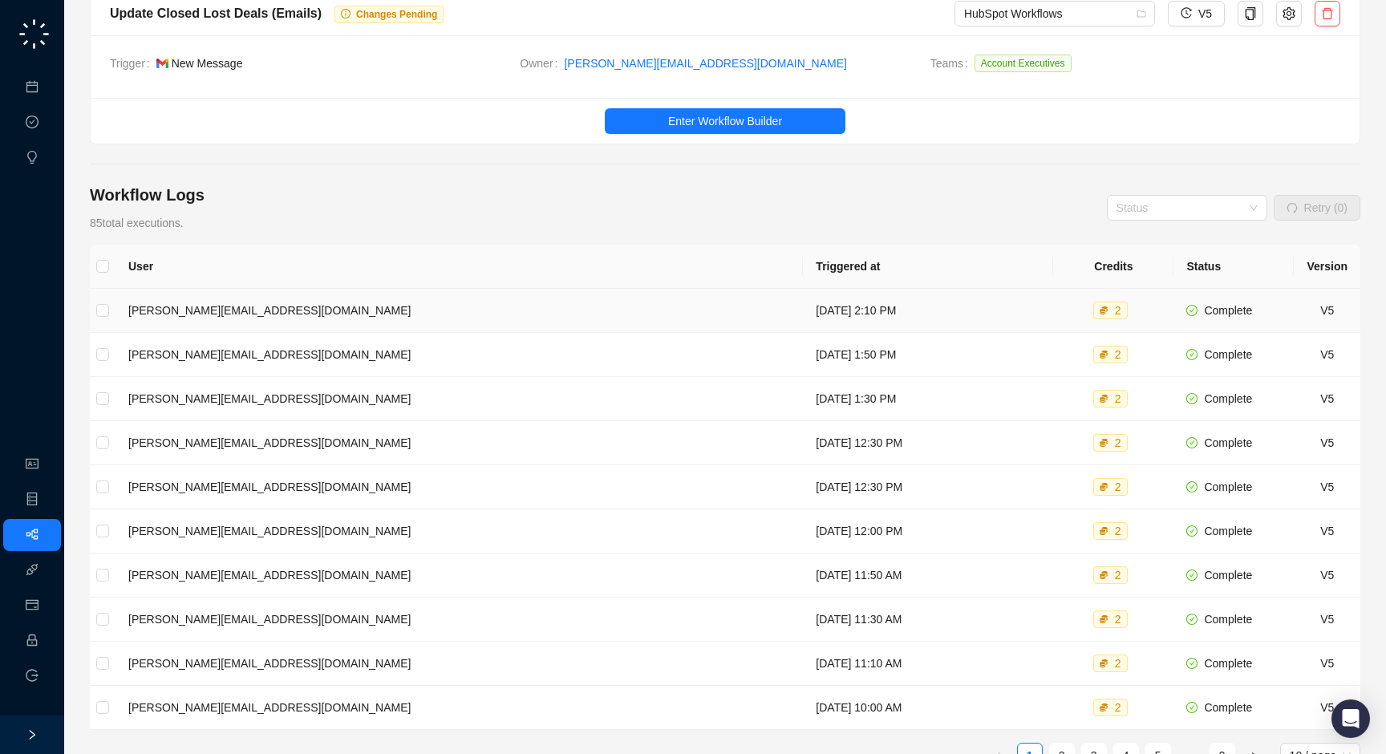  What do you see at coordinates (1234, 266) in the screenshot?
I see `th: Status` at bounding box center [1234, 266].